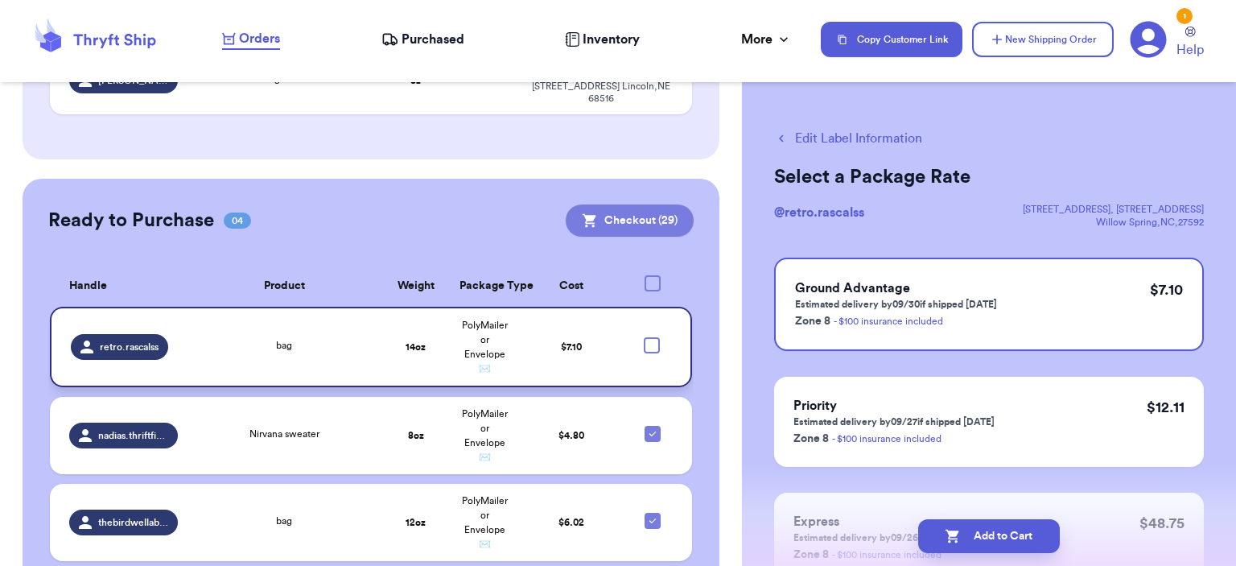  I want to click on a: Orders, so click(251, 39).